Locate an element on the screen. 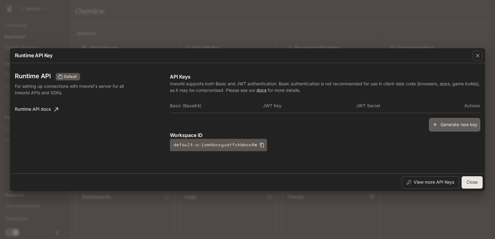 The height and width of the screenshot is (239, 495). th: Basic (Base64) is located at coordinates (216, 106).